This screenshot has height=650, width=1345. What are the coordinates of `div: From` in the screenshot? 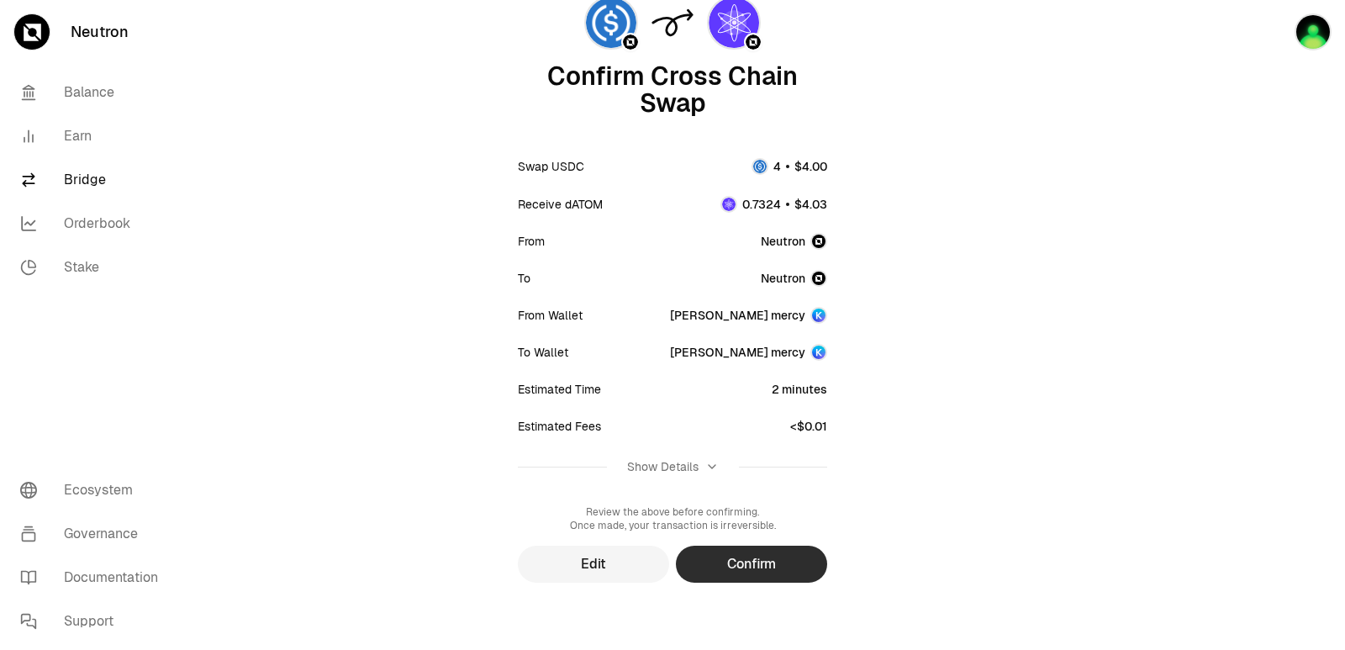 It's located at (531, 241).